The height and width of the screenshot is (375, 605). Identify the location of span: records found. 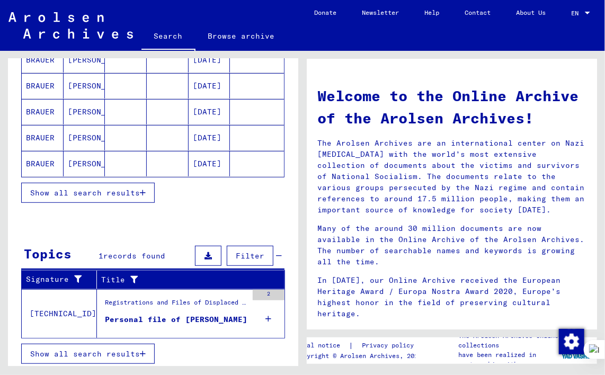
(134, 256).